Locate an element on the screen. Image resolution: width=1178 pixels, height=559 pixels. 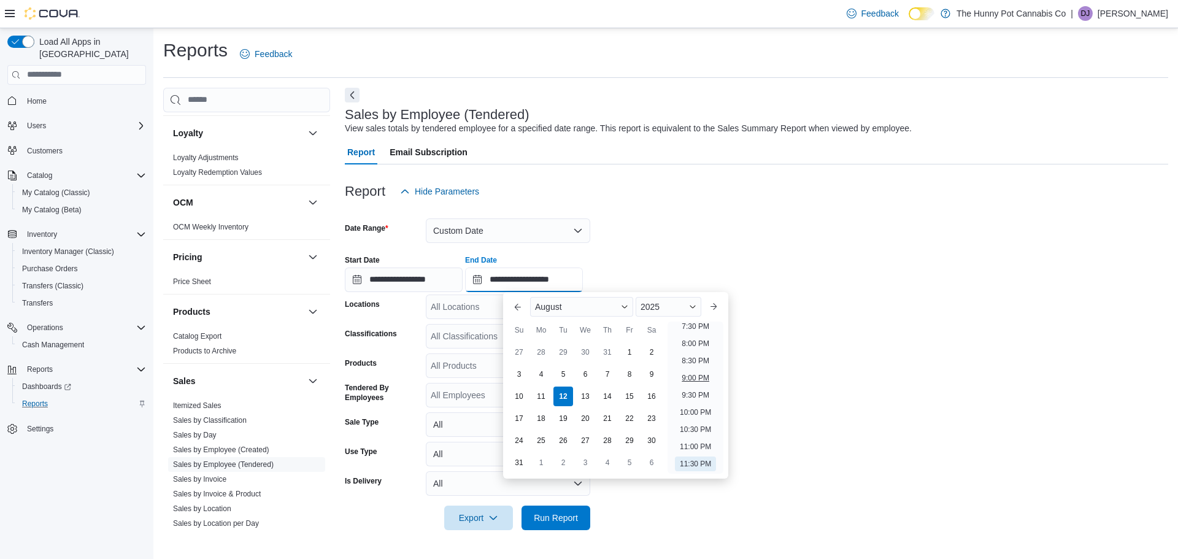
h3: Pricing is located at coordinates (187, 257).